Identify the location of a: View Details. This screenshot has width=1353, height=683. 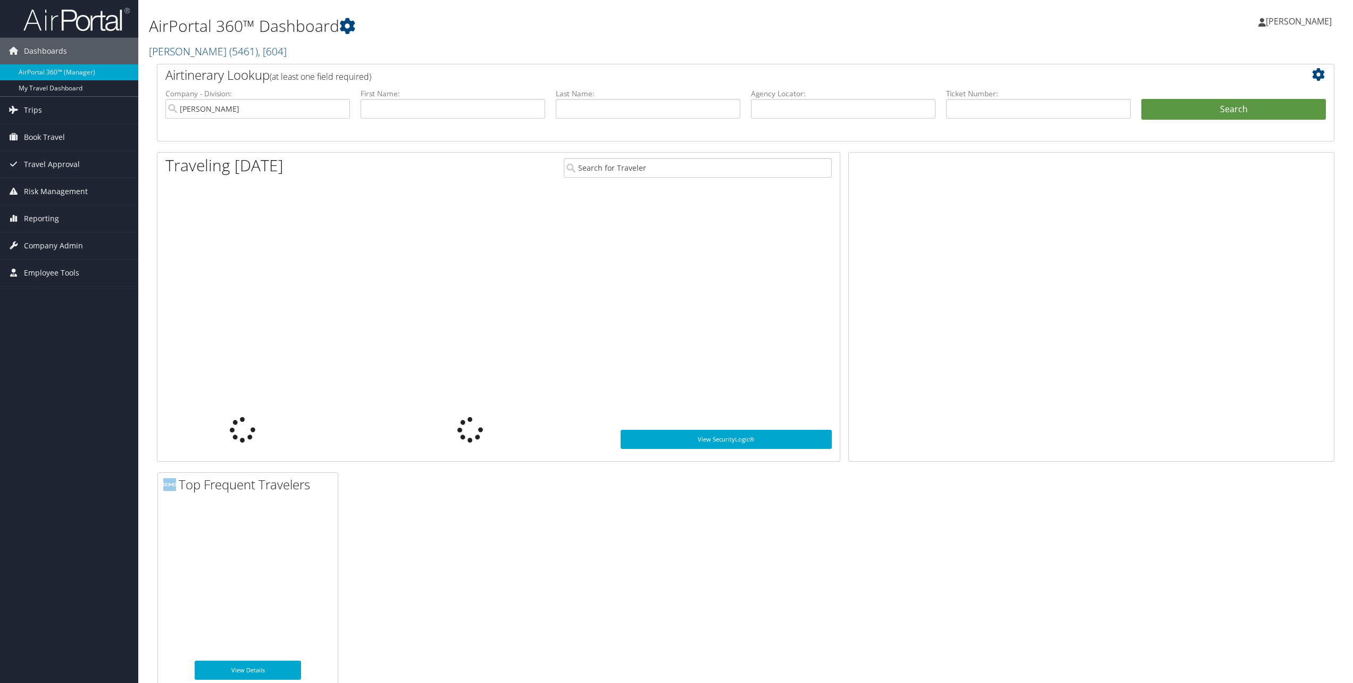
(248, 670).